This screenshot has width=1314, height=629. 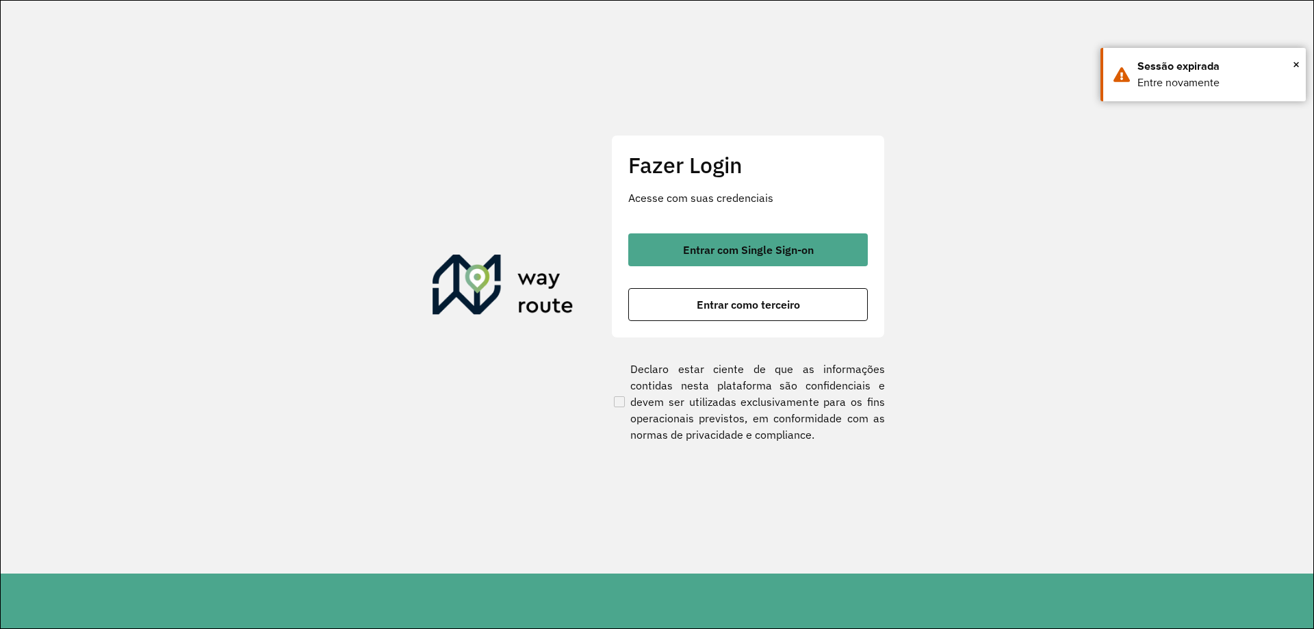 I want to click on div: Sessão expirada, so click(x=1217, y=66).